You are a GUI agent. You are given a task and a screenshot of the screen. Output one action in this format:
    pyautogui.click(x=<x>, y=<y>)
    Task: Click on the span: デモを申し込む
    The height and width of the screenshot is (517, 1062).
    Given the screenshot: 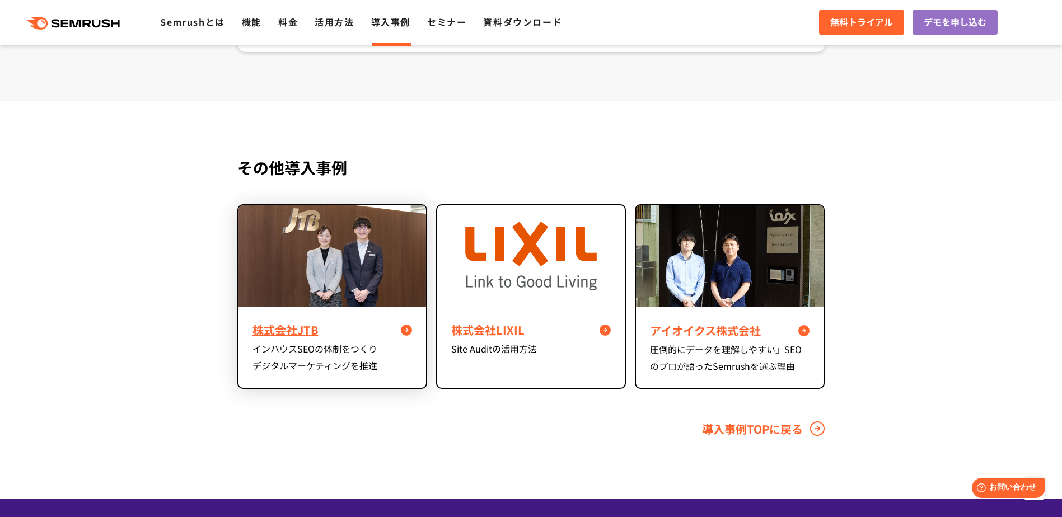 What is the action you would take?
    pyautogui.click(x=955, y=22)
    